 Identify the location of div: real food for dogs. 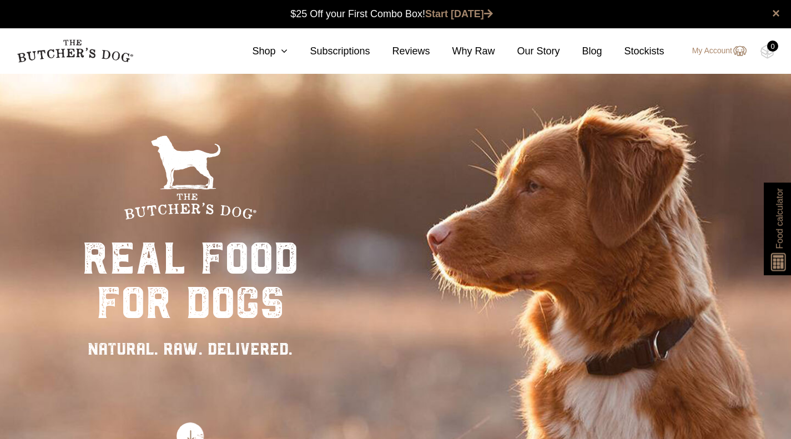
(190, 281).